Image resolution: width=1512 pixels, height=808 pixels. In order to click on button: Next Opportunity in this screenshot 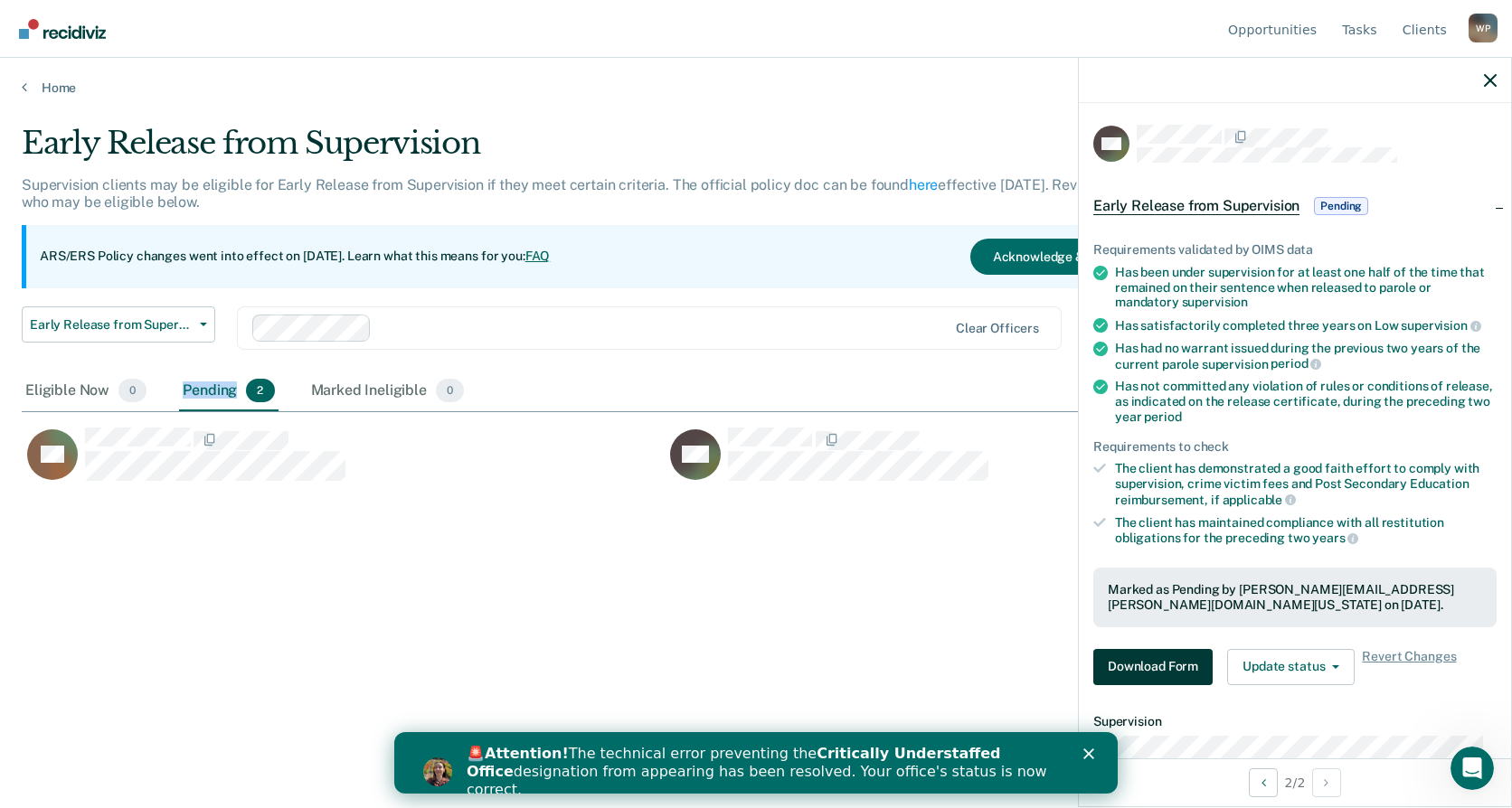, I will do `click(1327, 783)`.